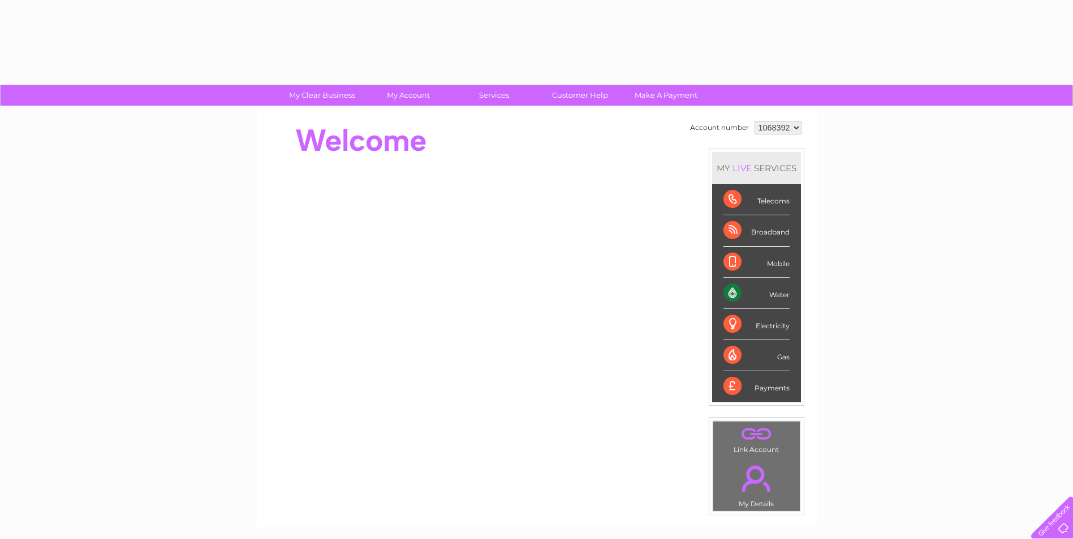  What do you see at coordinates (580, 95) in the screenshot?
I see `a: Customer Help` at bounding box center [580, 95].